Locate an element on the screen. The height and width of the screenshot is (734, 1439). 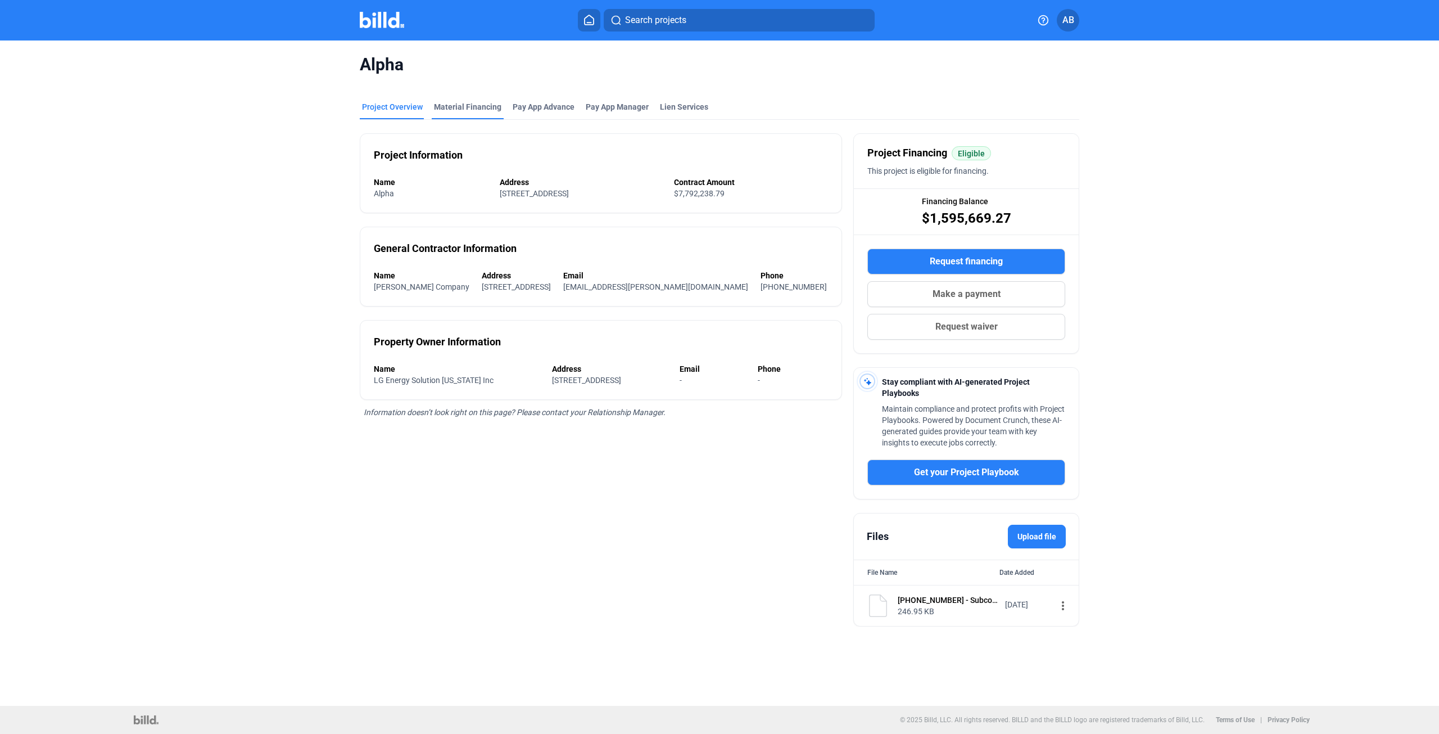
mat-chip: Eligible is located at coordinates (971, 153).